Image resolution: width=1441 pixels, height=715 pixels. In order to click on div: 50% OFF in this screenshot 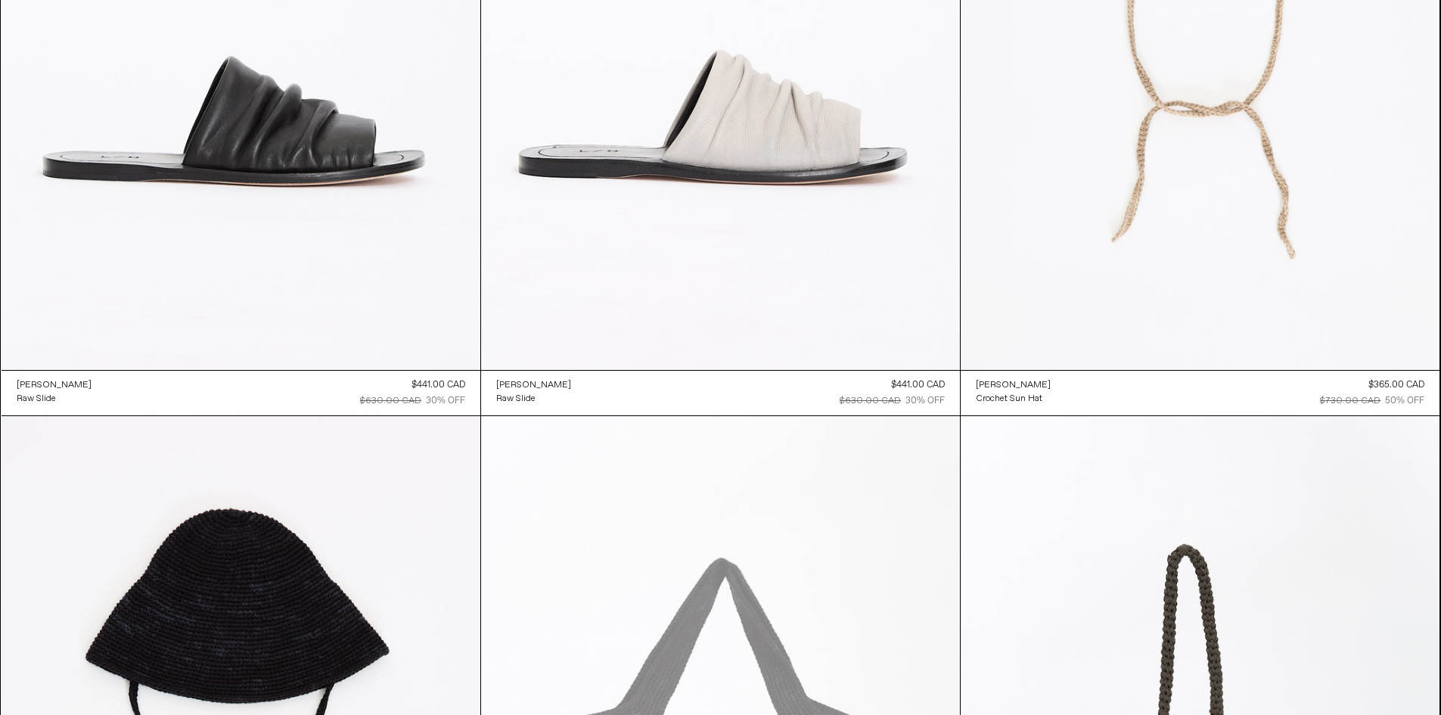, I will do `click(1405, 401)`.